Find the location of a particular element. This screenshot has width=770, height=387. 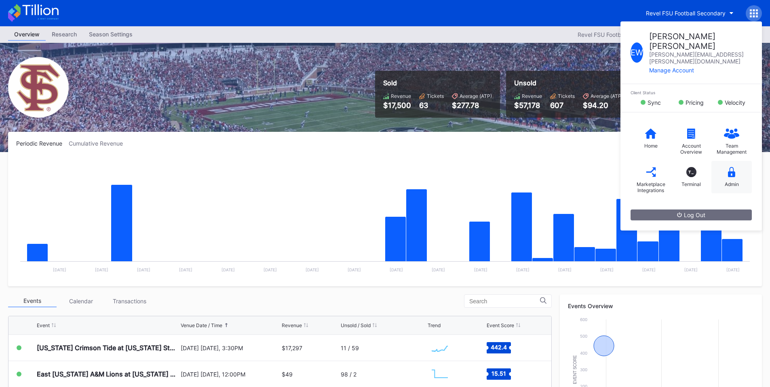

div: Periodic Revenue is located at coordinates (42, 143).